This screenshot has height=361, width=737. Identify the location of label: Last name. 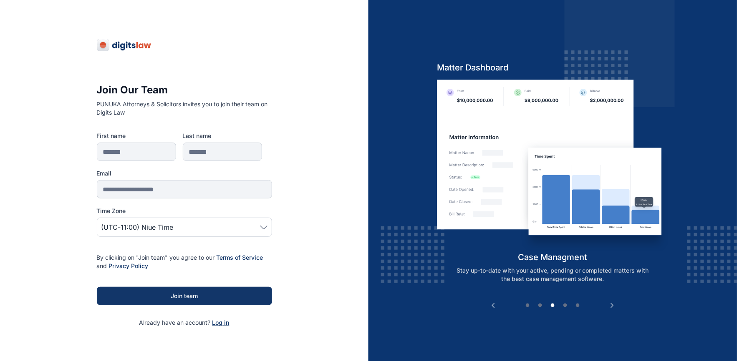
(222, 136).